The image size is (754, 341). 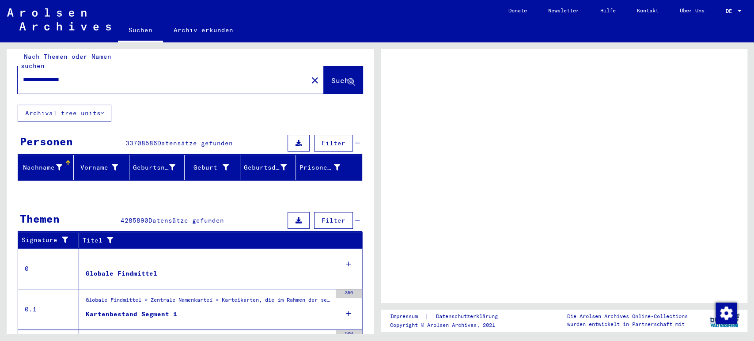 I want to click on mat-icon: close, so click(x=315, y=80).